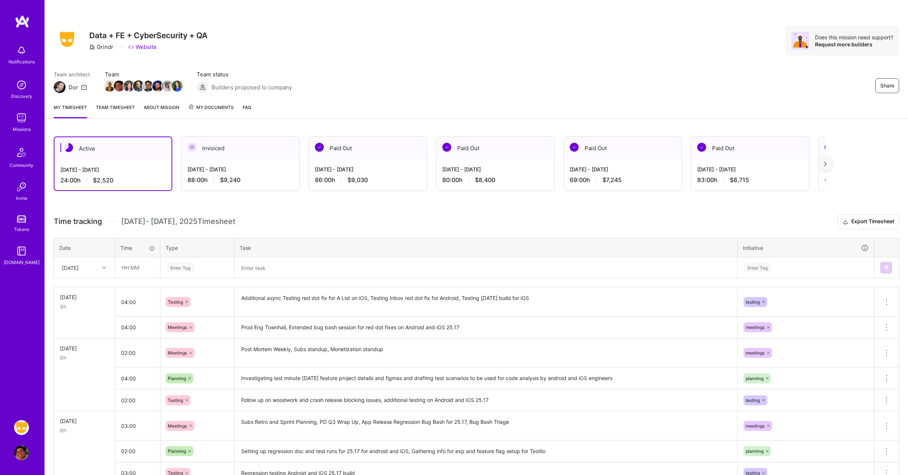 The image size is (908, 475). I want to click on a: Team timesheet, so click(115, 111).